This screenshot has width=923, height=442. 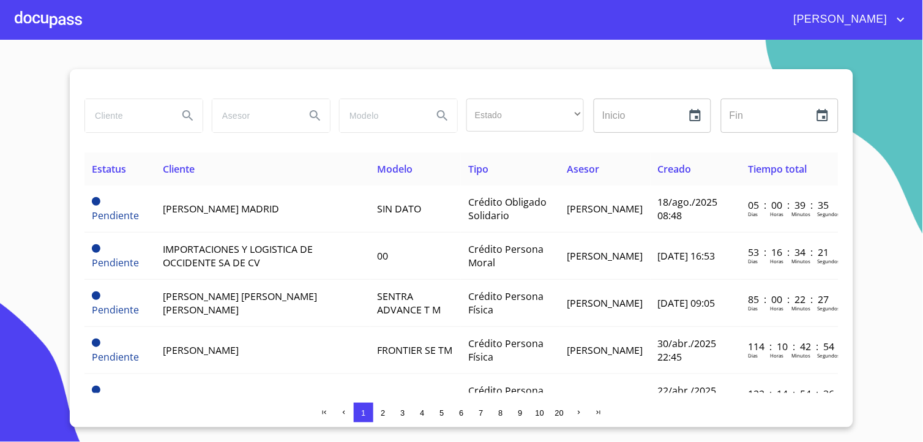 What do you see at coordinates (790, 347) in the screenshot?
I see `p: 114 : 10 : 42 : 54` at bounding box center [790, 347].